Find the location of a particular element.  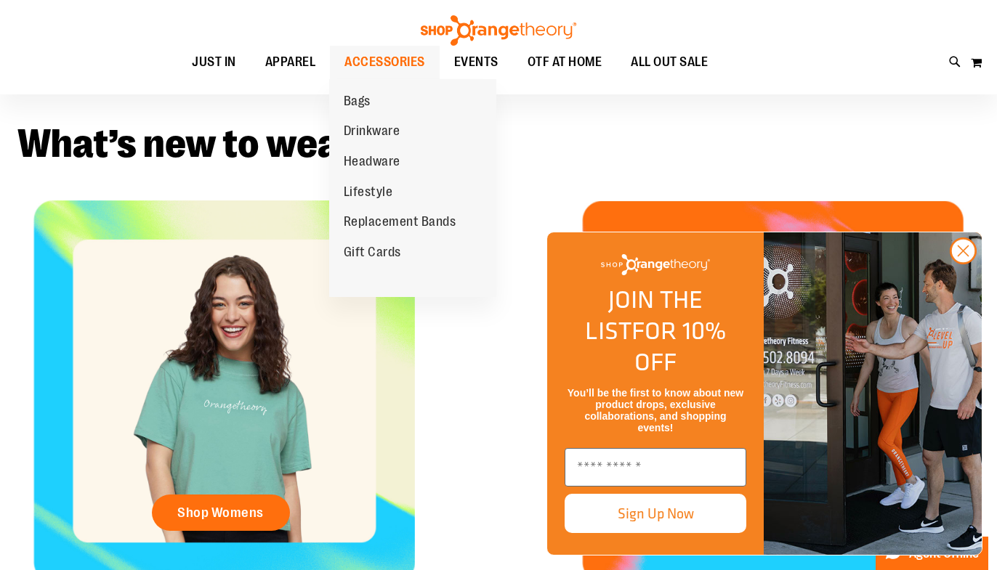

span: You’ll be the first to know about new product drops, exclusive collaborations, and shopping events! is located at coordinates (656, 411).